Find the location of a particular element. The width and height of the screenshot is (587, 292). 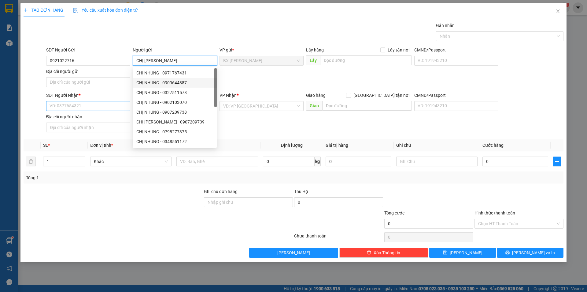

div: CHỊ NHUNG - 0798277375 is located at coordinates (175, 132).